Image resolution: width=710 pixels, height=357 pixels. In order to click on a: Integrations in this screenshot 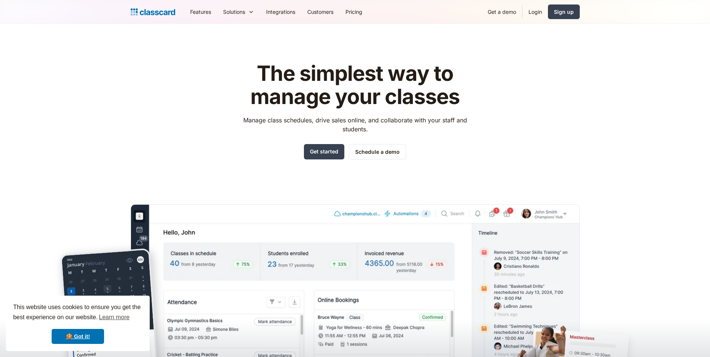, I will do `click(281, 12)`.